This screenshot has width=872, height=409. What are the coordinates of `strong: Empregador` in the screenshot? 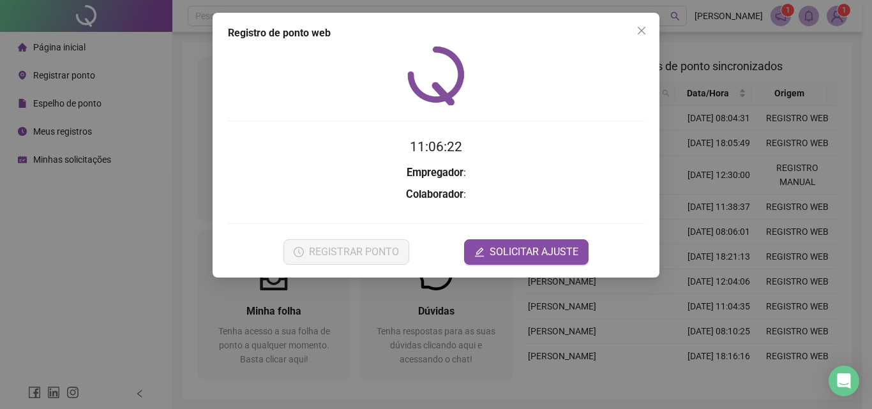 It's located at (434, 172).